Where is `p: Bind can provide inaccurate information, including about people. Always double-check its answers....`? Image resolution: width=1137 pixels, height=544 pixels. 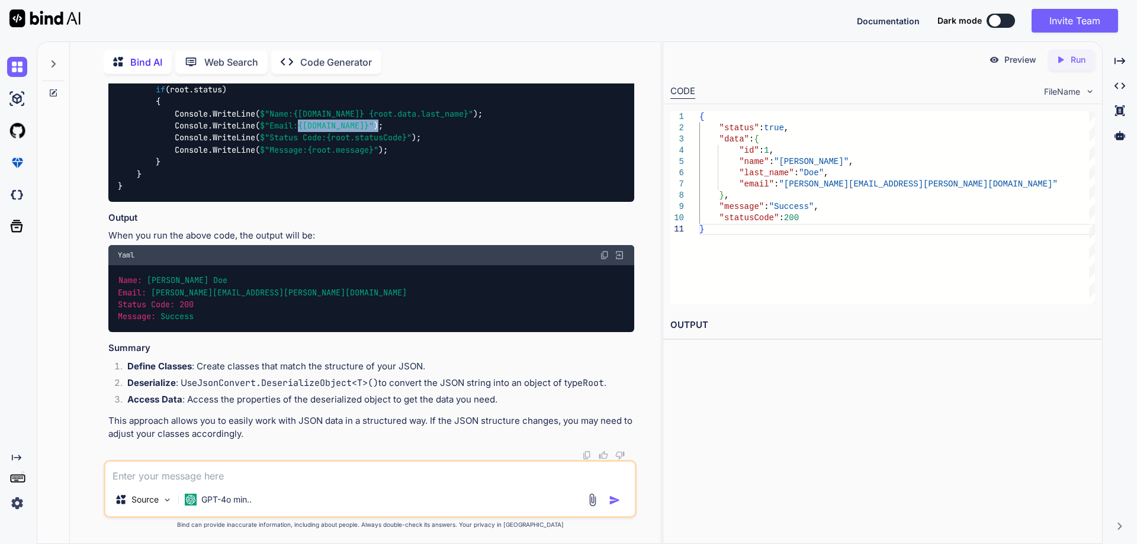
p: Bind can provide inaccurate information, including about people. Always double-check its answers.... is located at coordinates (370, 525).